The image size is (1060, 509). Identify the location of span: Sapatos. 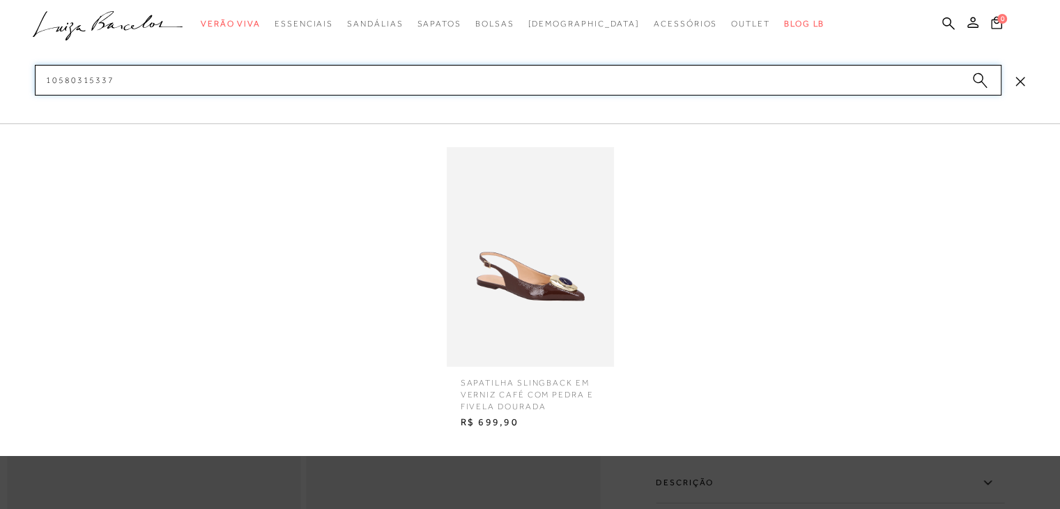
(438, 24).